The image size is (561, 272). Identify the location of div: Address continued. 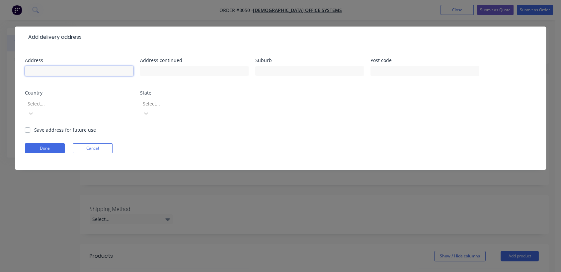
(194, 60).